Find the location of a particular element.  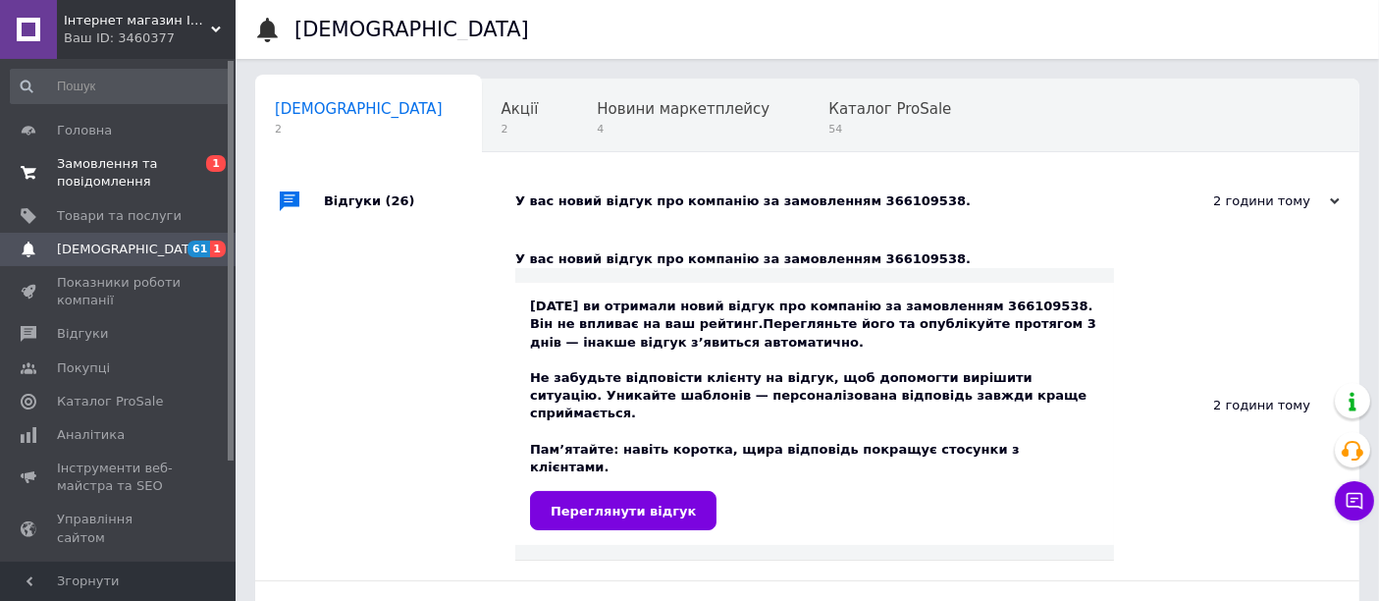

span: Товари та послуги is located at coordinates (119, 216).